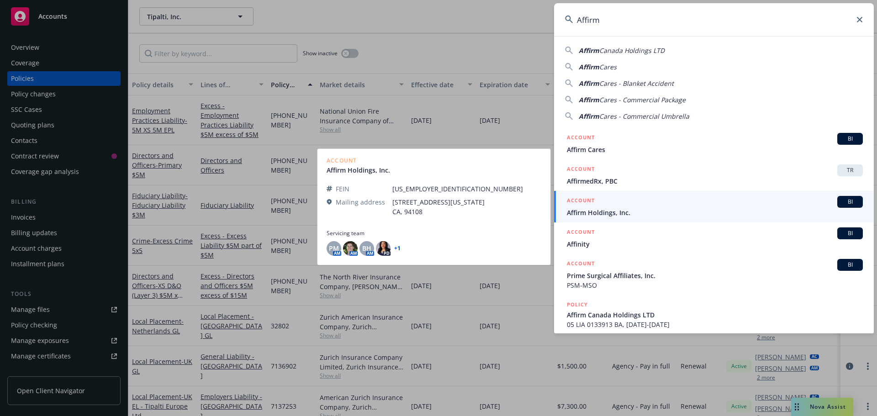  I want to click on a: ACCOUNTBIPrime Surgical Affiliates, Inc.PSM-MSO, so click(714, 275).